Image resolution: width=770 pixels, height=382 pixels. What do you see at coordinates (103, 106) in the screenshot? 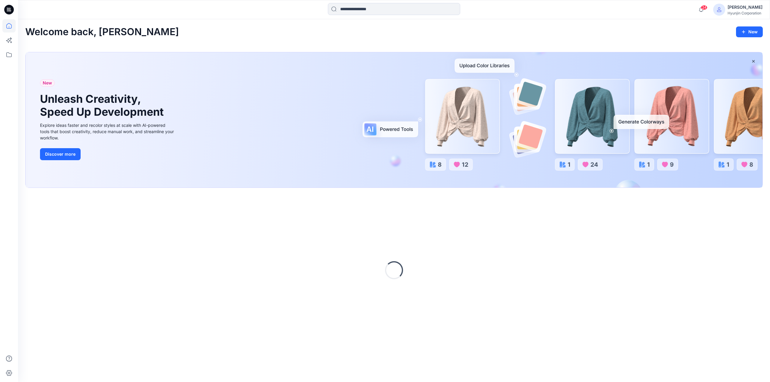
I see `h1: Unleash Creativity, Speed Up Development` at bounding box center [103, 106].